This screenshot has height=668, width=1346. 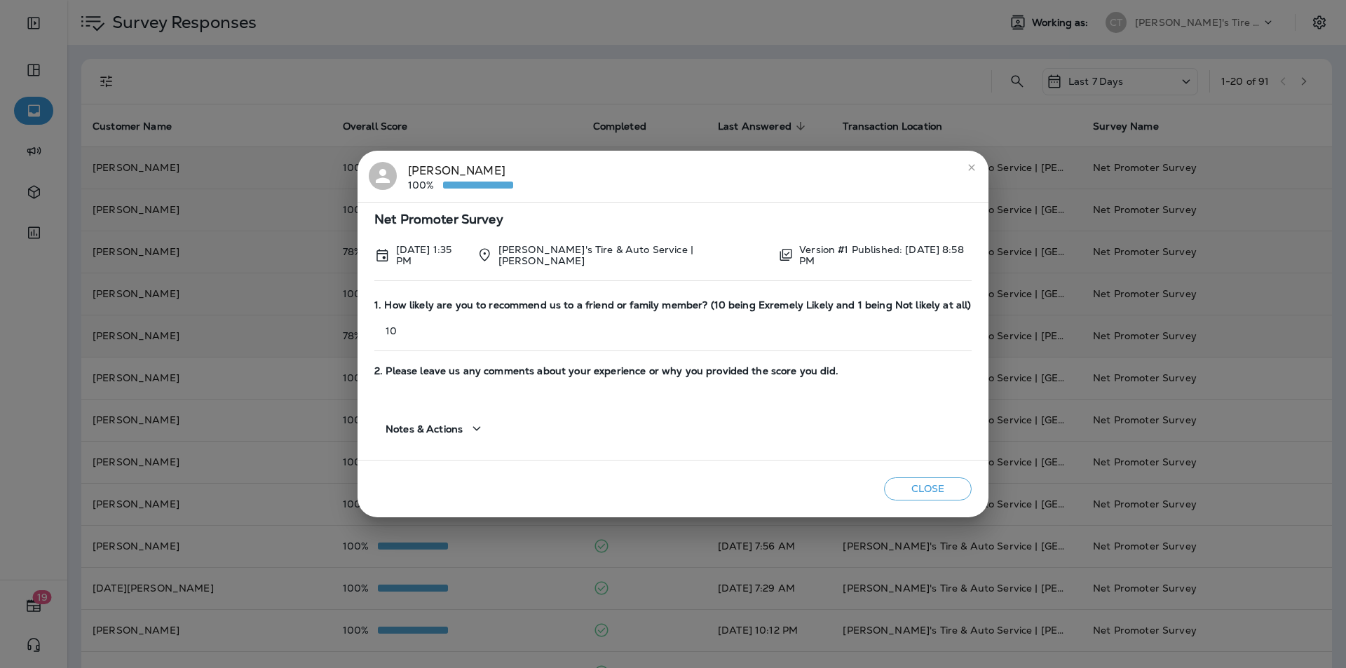 I want to click on p: 100%, so click(x=426, y=185).